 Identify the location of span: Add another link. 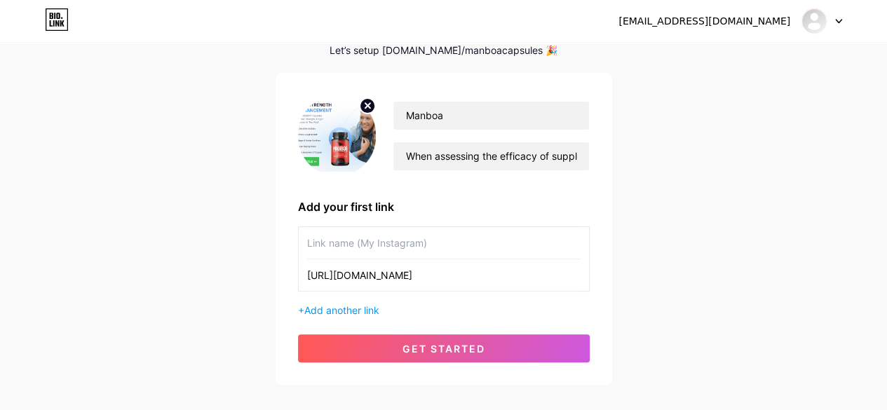
(341, 310).